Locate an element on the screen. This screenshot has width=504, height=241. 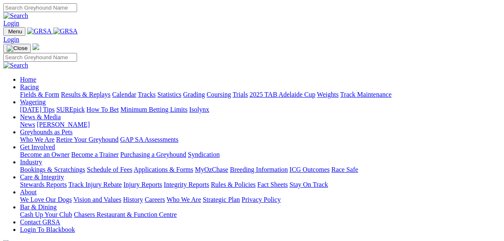
a: 2025 TAB Adelaide Cup is located at coordinates (283, 94).